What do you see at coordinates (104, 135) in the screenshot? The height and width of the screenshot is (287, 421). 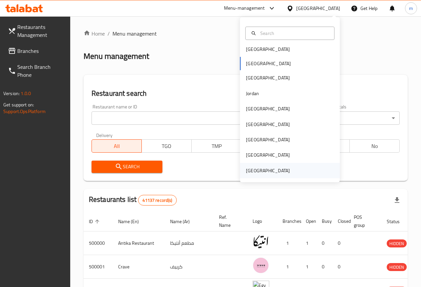 I see `label: Delivery` at bounding box center [104, 135].